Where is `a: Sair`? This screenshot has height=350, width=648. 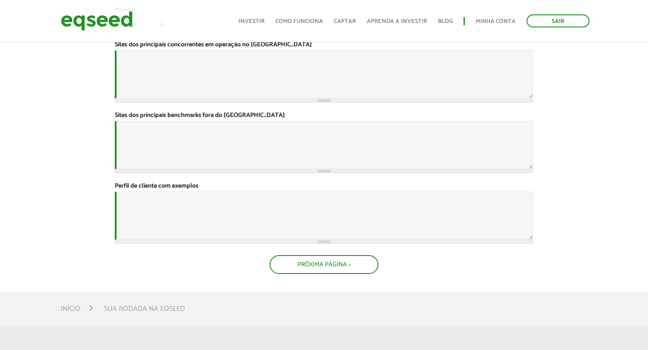 a: Sair is located at coordinates (558, 21).